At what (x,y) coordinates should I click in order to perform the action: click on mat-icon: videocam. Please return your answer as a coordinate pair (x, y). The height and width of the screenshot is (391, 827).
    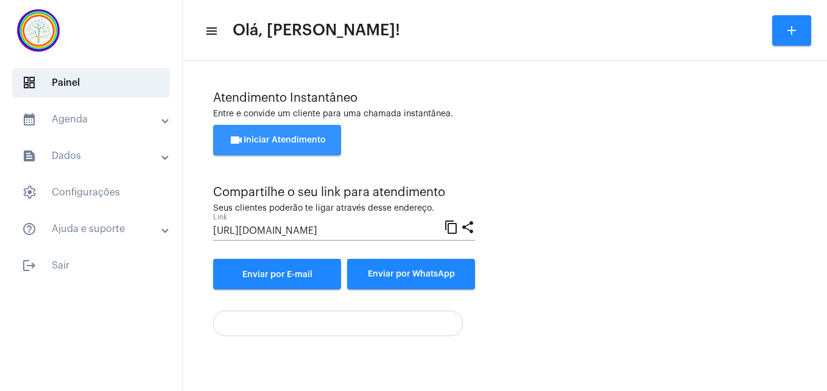
    Looking at the image, I should click on (236, 140).